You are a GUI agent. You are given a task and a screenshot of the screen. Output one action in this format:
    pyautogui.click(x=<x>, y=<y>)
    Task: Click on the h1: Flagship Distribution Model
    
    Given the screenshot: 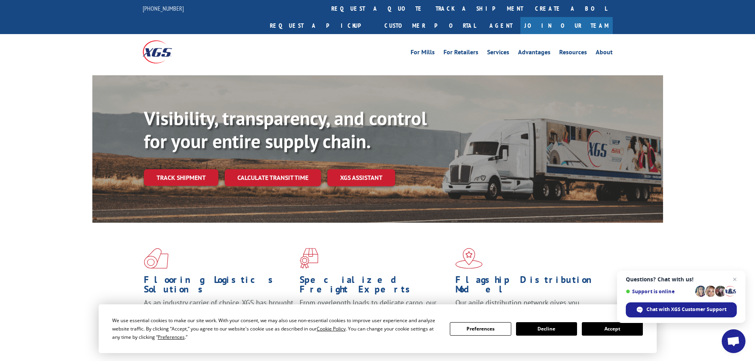 What is the action you would take?
    pyautogui.click(x=530, y=287)
    